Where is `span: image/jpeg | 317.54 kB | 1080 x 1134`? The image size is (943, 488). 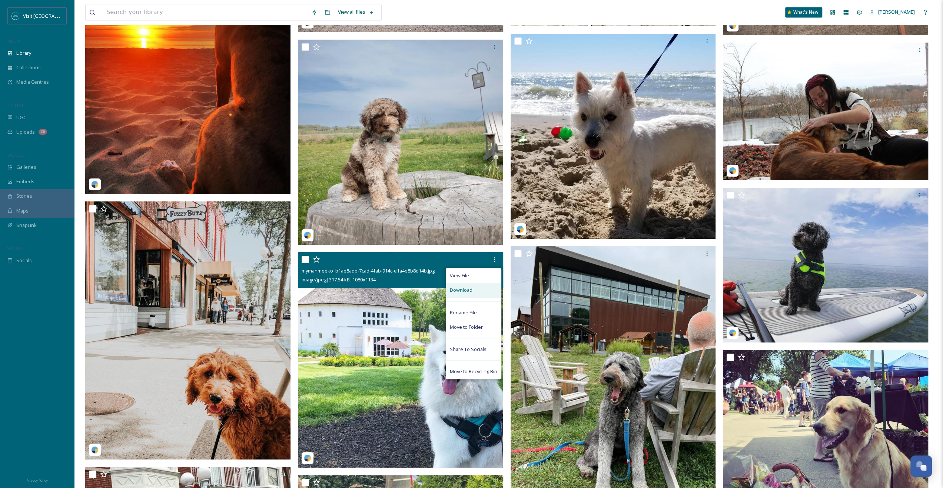 span: image/jpeg | 317.54 kB | 1080 x 1134 is located at coordinates (339, 280).